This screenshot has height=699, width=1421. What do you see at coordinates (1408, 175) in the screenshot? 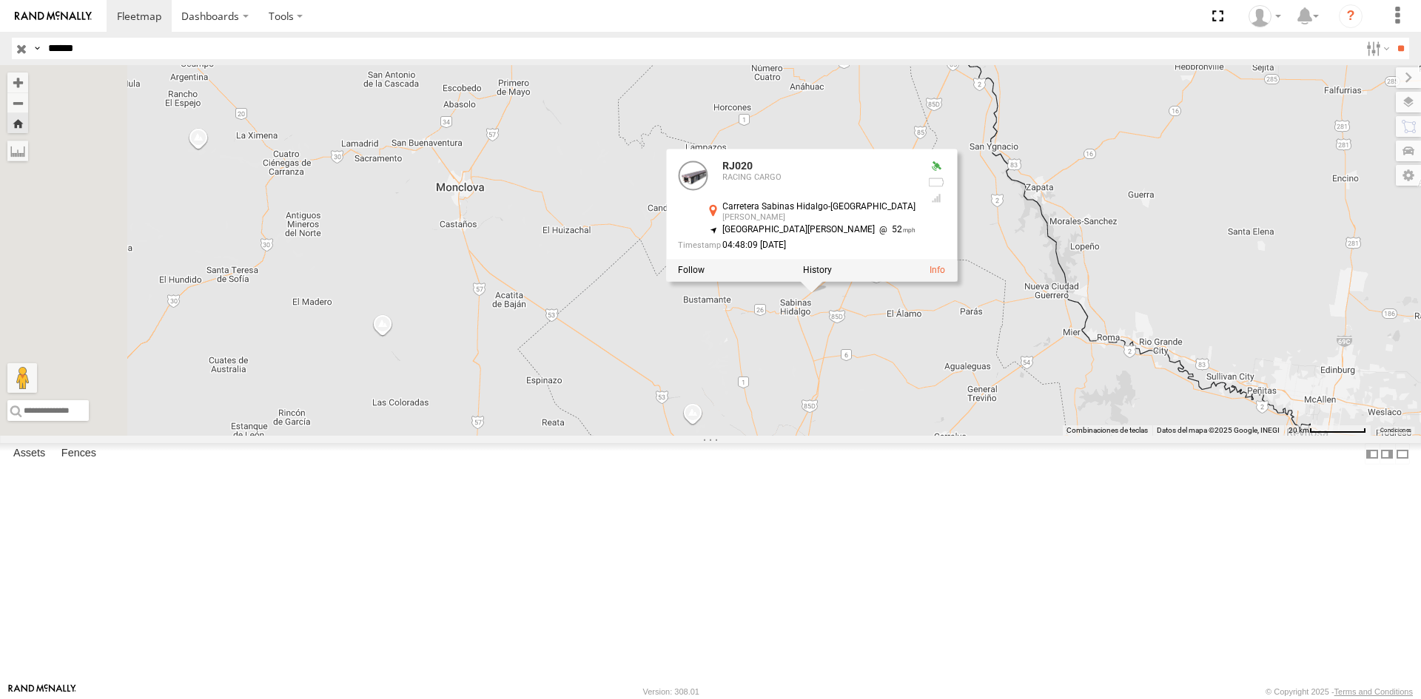
I see `label: Map Settings` at bounding box center [1408, 175].